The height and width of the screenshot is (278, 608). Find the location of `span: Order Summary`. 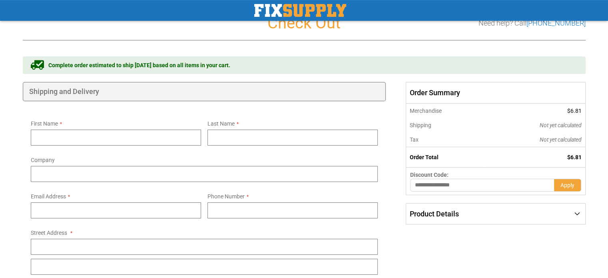

span: Order Summary is located at coordinates (495, 93).